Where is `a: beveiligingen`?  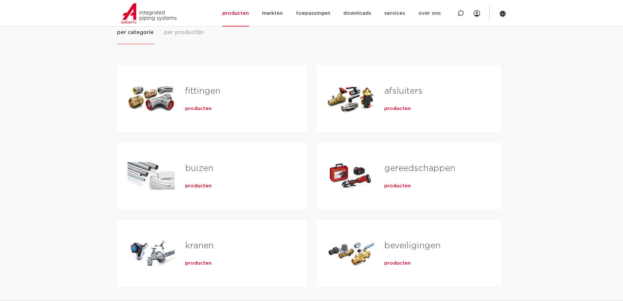 a: beveiligingen is located at coordinates (412, 245).